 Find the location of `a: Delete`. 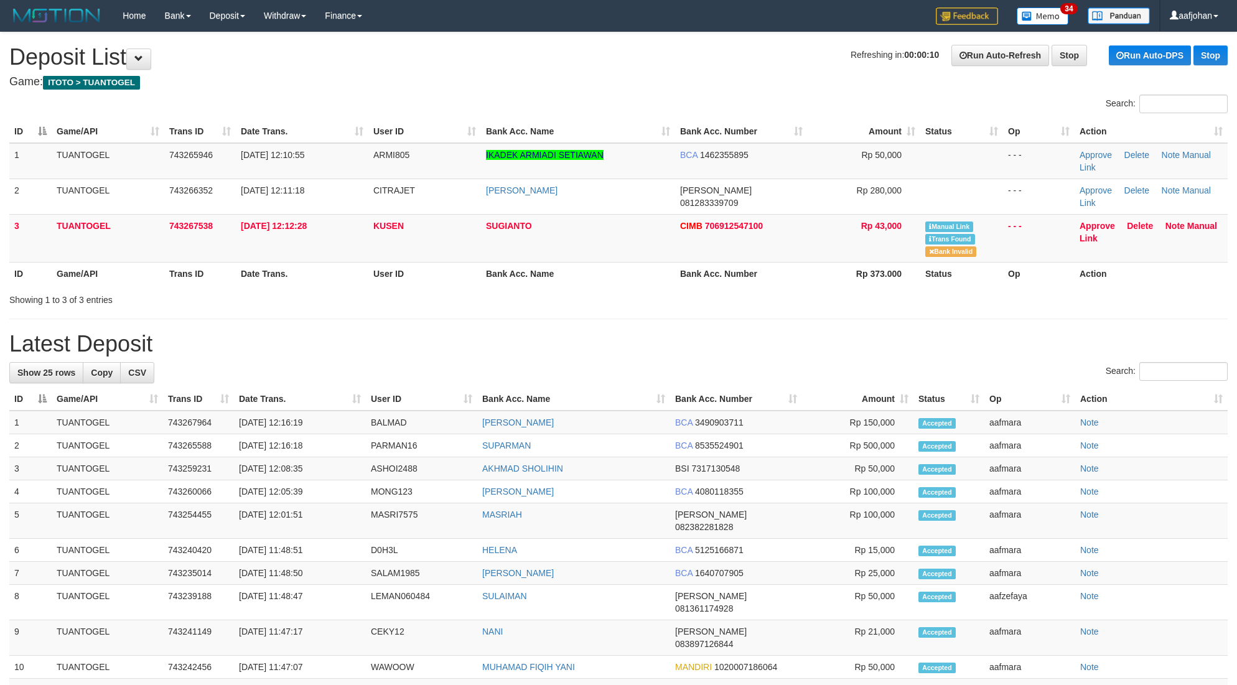

a: Delete is located at coordinates (1140, 226).